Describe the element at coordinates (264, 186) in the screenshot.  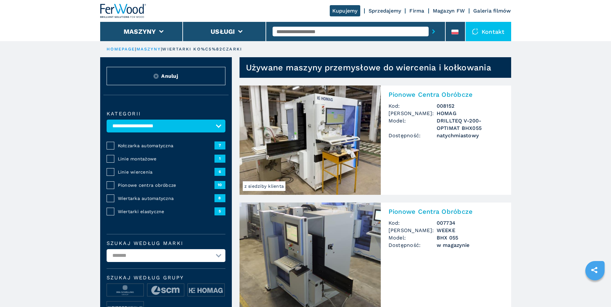
I see `span: z siedziby klienta` at that location.